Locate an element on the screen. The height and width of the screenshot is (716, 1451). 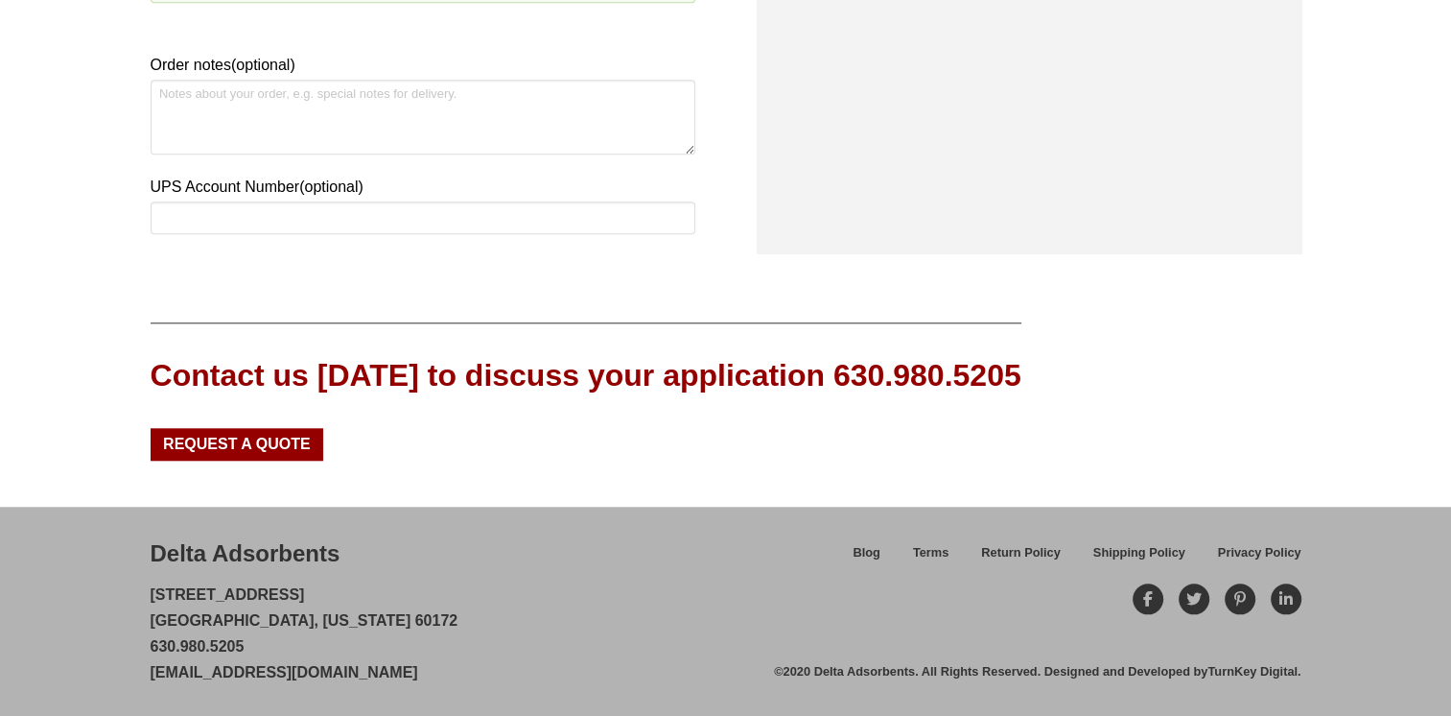
a: Shipping Policy is located at coordinates (1140, 558).